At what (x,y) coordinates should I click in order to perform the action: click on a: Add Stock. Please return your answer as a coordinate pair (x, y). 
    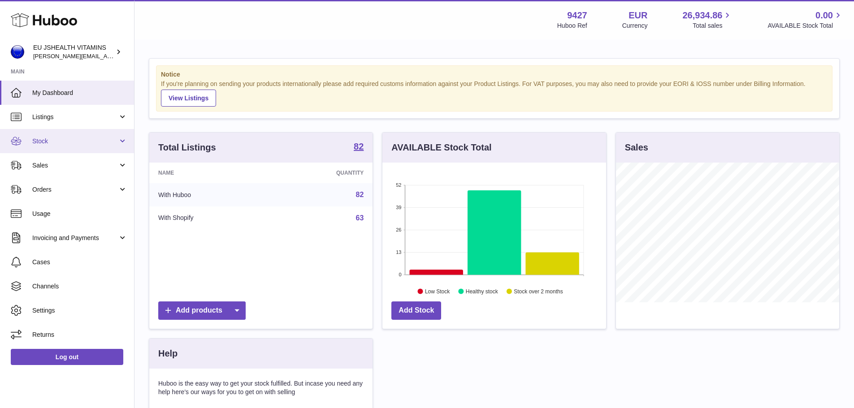
    Looking at the image, I should click on (416, 311).